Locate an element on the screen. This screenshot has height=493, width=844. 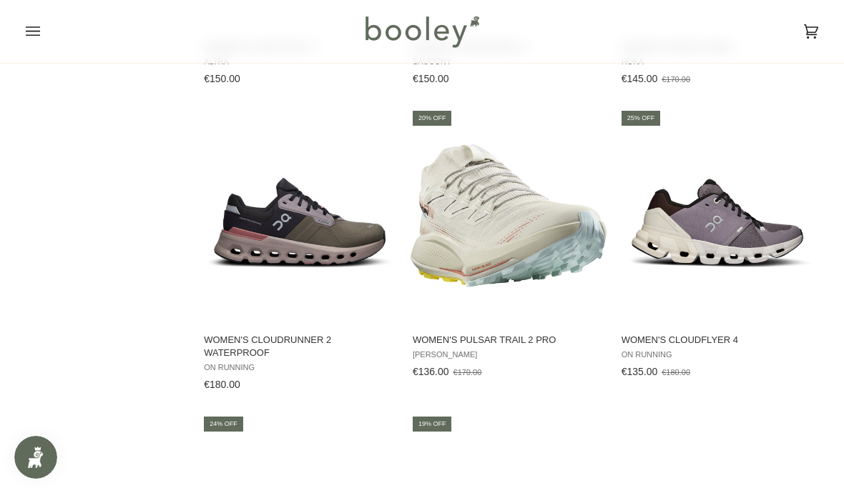
span: Women's Pulsar Trail 2 Pro is located at coordinates (508, 340).